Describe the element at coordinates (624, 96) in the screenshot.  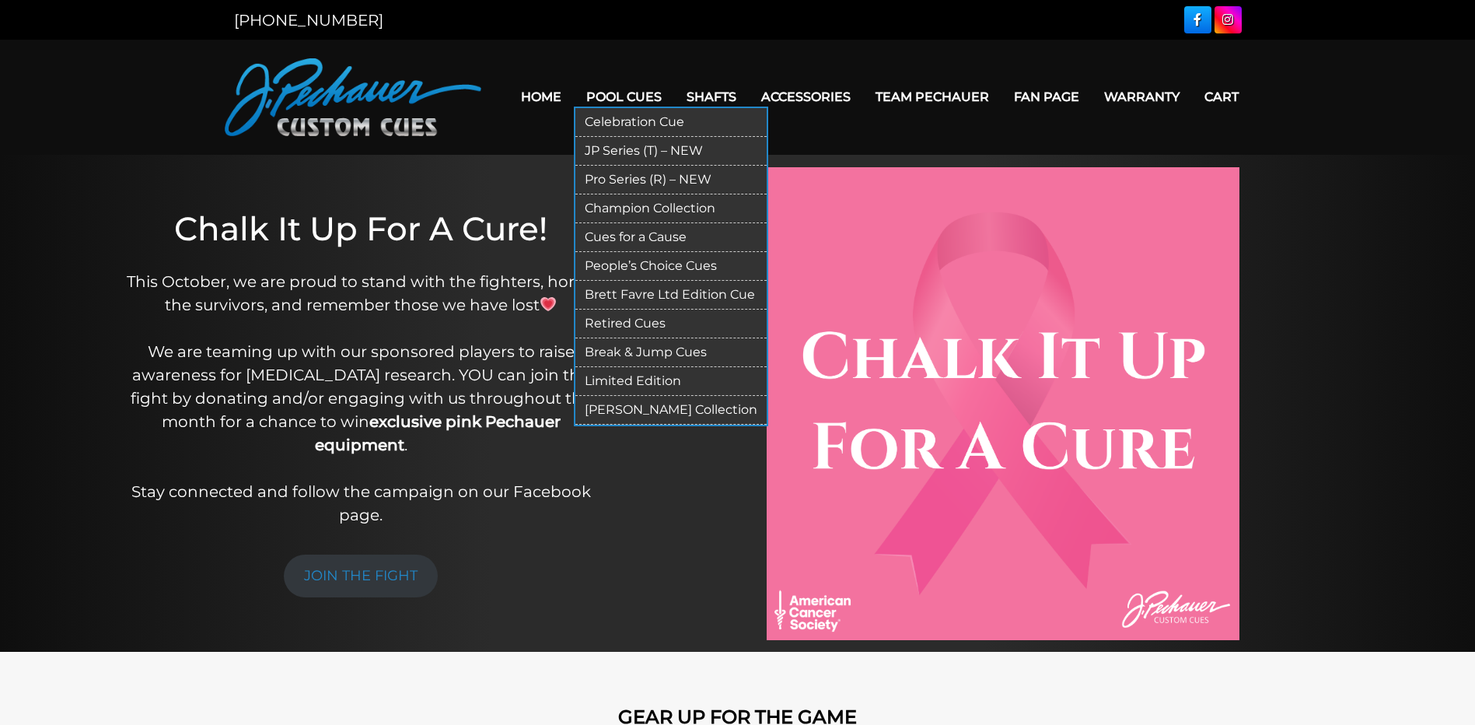
I see `a: Pool Cues` at that location.